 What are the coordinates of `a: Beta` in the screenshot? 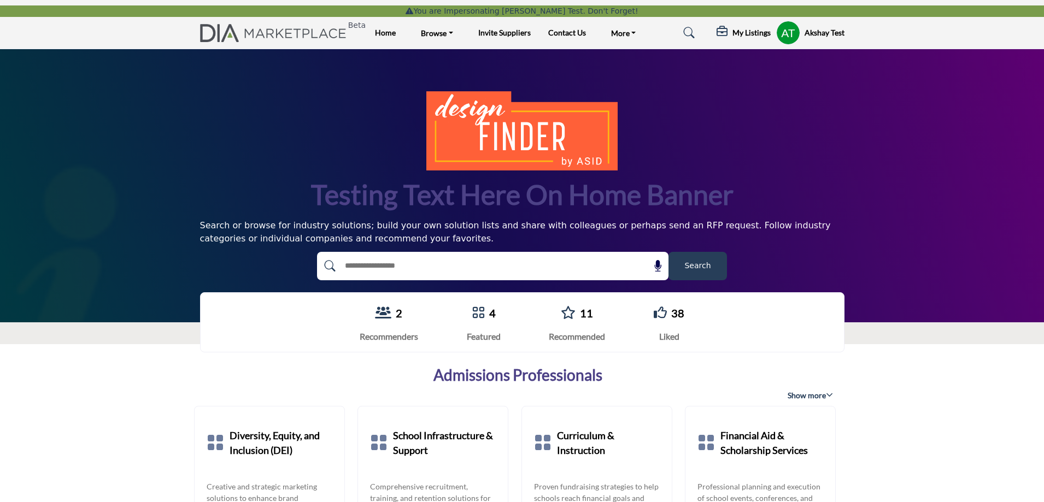 It's located at (276, 33).